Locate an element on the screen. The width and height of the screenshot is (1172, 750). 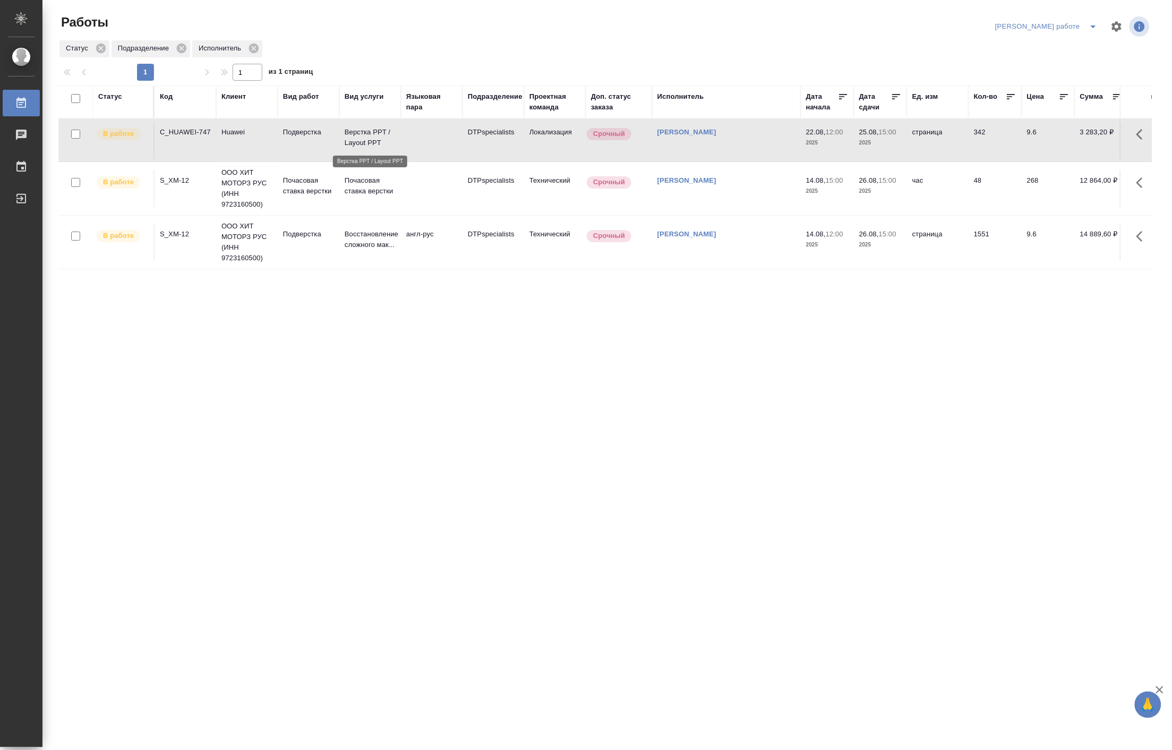
div: Доп. статус заказа is located at coordinates (618, 102).